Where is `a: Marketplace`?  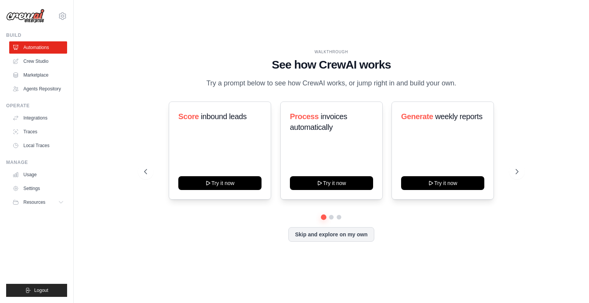
a: Marketplace is located at coordinates (38, 75).